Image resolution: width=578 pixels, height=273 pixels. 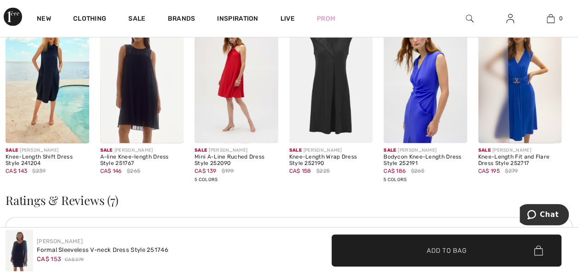 What do you see at coordinates (425, 80) in the screenshot?
I see `a: Bodycon Knee-Length Dress Style 252191` at bounding box center [425, 80].